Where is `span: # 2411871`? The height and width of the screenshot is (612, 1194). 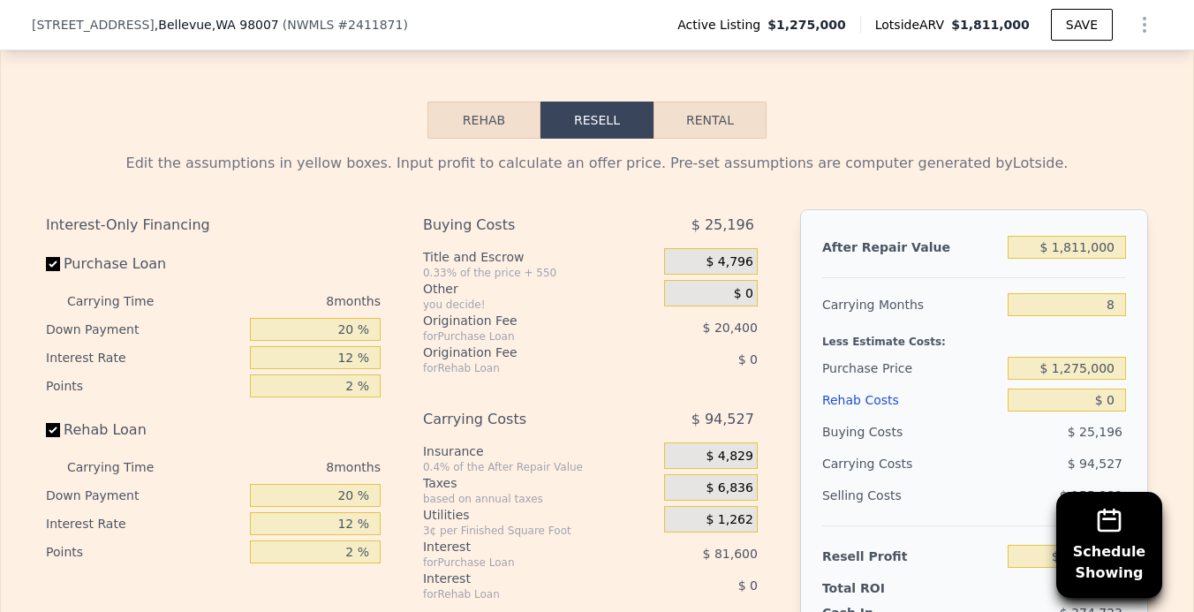
span: # 2411871 is located at coordinates (370, 25).